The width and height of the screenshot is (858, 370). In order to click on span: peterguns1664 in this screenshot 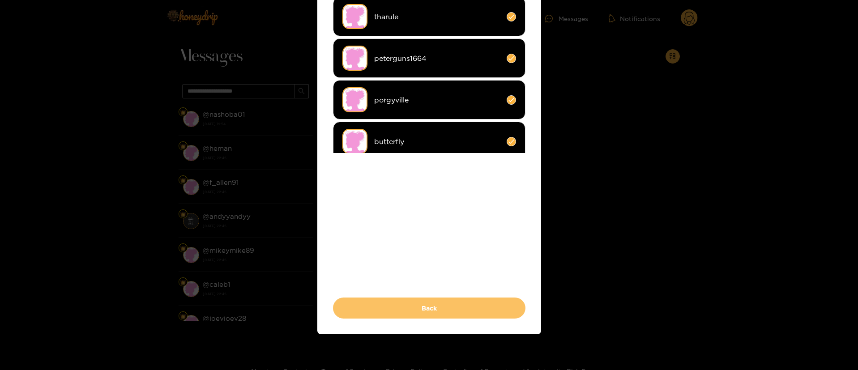, I will do `click(437, 58)`.